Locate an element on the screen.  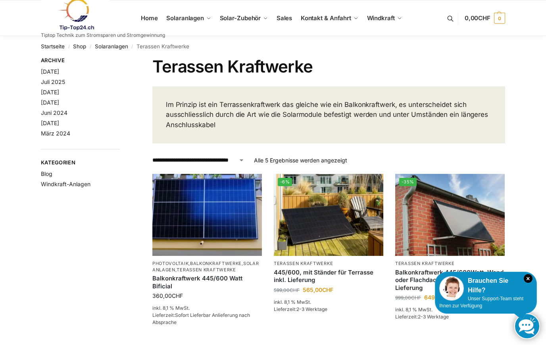
span: Solaranlagen is located at coordinates (185, 18).